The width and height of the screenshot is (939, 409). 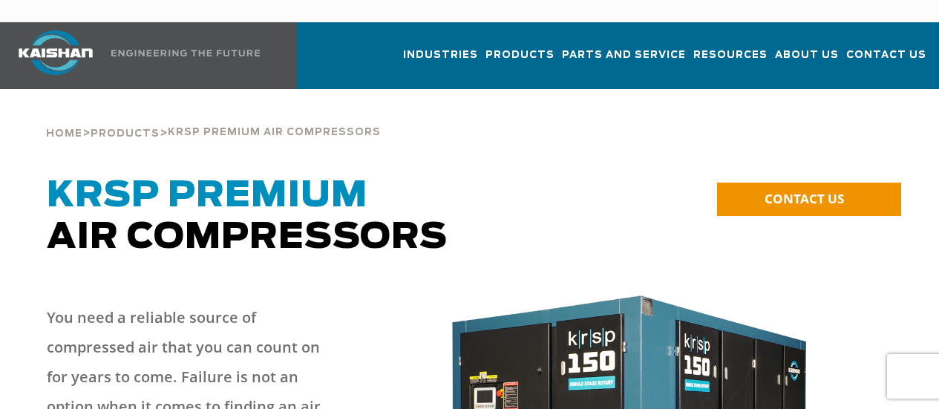 What do you see at coordinates (186, 53) in the screenshot?
I see `img: Engineering the future` at bounding box center [186, 53].